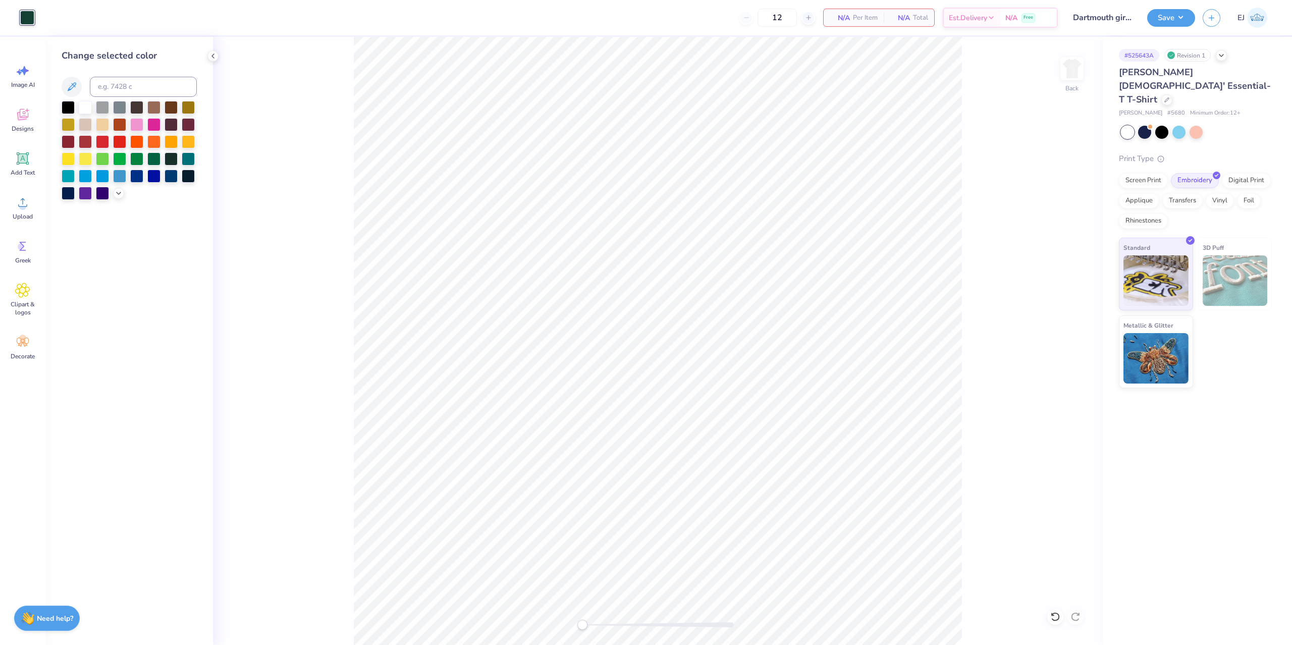  I want to click on div: Back, so click(1072, 88).